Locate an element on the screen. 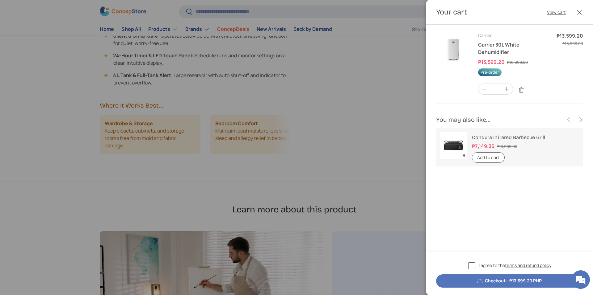 The width and height of the screenshot is (593, 295). a: Carrier 30L White Dehumidifier is located at coordinates (499, 48).